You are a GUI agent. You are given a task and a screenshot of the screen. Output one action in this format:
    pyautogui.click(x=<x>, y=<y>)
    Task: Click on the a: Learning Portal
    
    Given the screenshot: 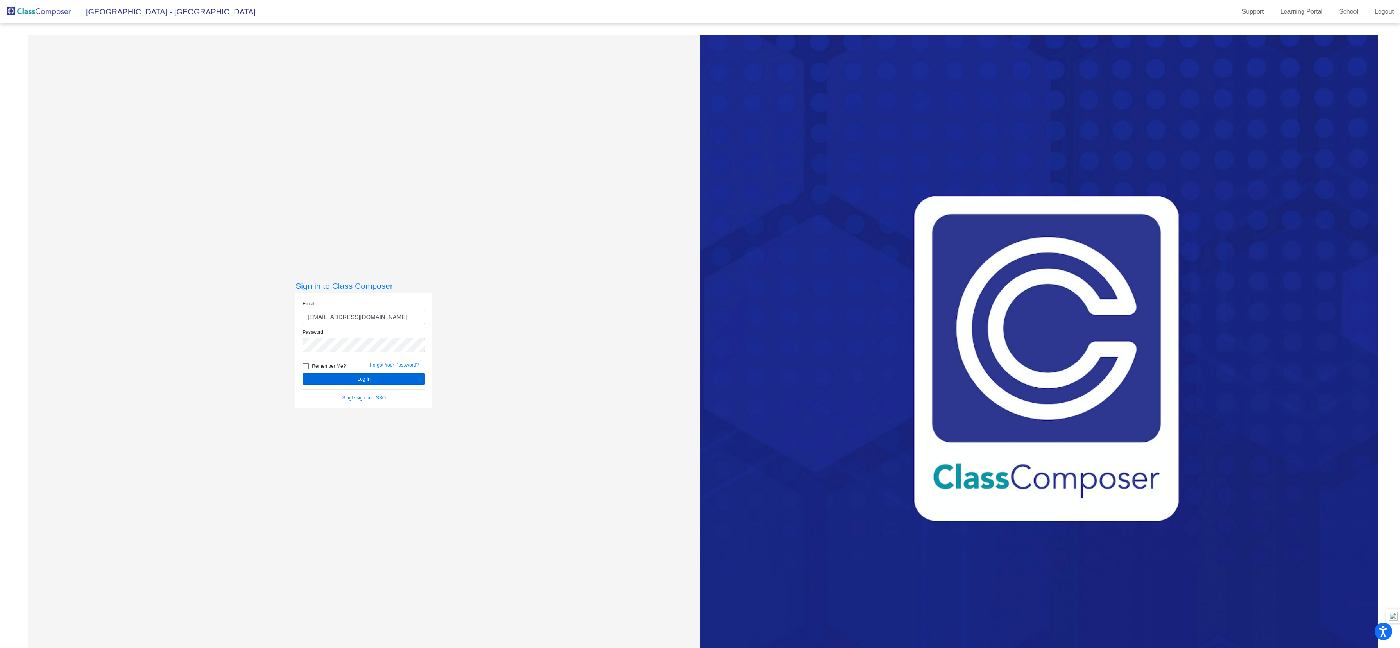 What is the action you would take?
    pyautogui.click(x=1302, y=12)
    